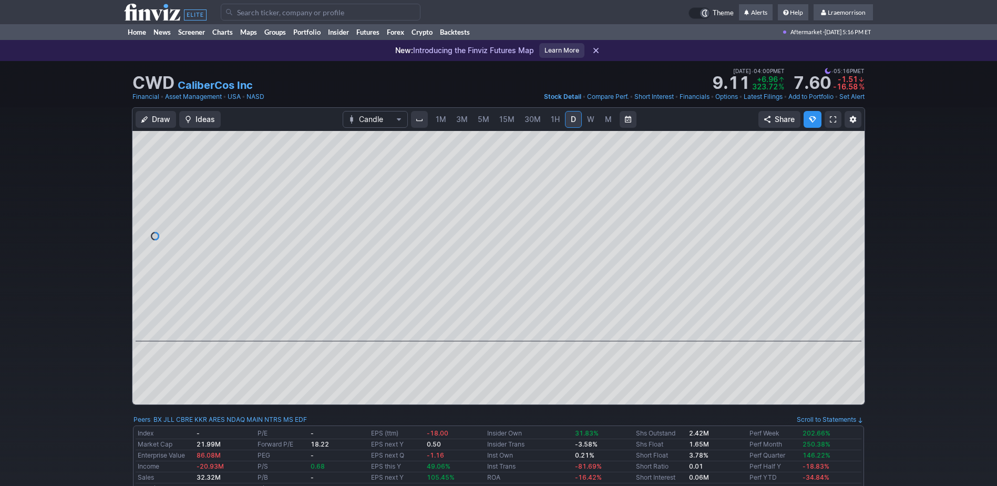  Describe the element at coordinates (282, 466) in the screenshot. I see `td: P/S` at that location.